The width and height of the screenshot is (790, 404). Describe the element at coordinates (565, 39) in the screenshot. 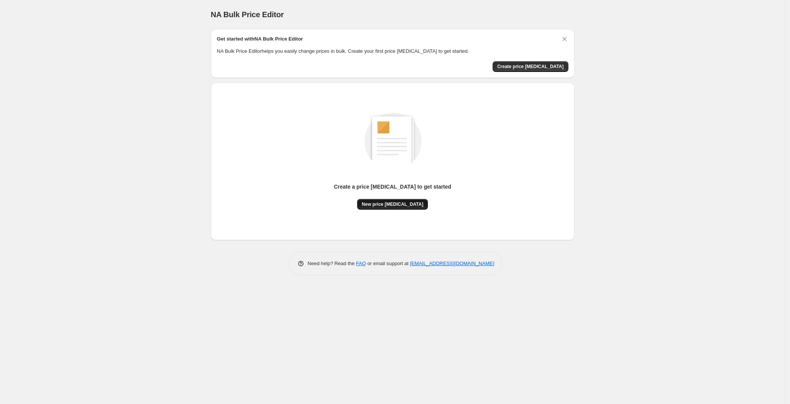

I see `button: Dismiss card` at that location.